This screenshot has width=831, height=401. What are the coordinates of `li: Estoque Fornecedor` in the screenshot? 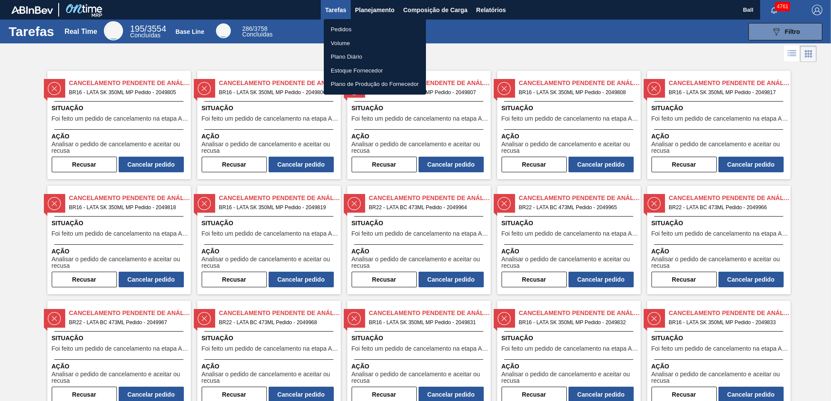 It's located at (374, 71).